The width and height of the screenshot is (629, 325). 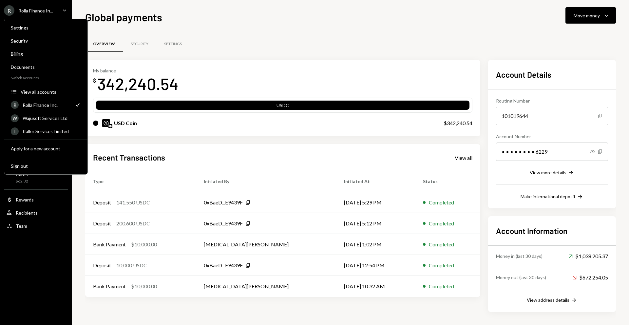 I want to click on th: Status, so click(x=448, y=182).